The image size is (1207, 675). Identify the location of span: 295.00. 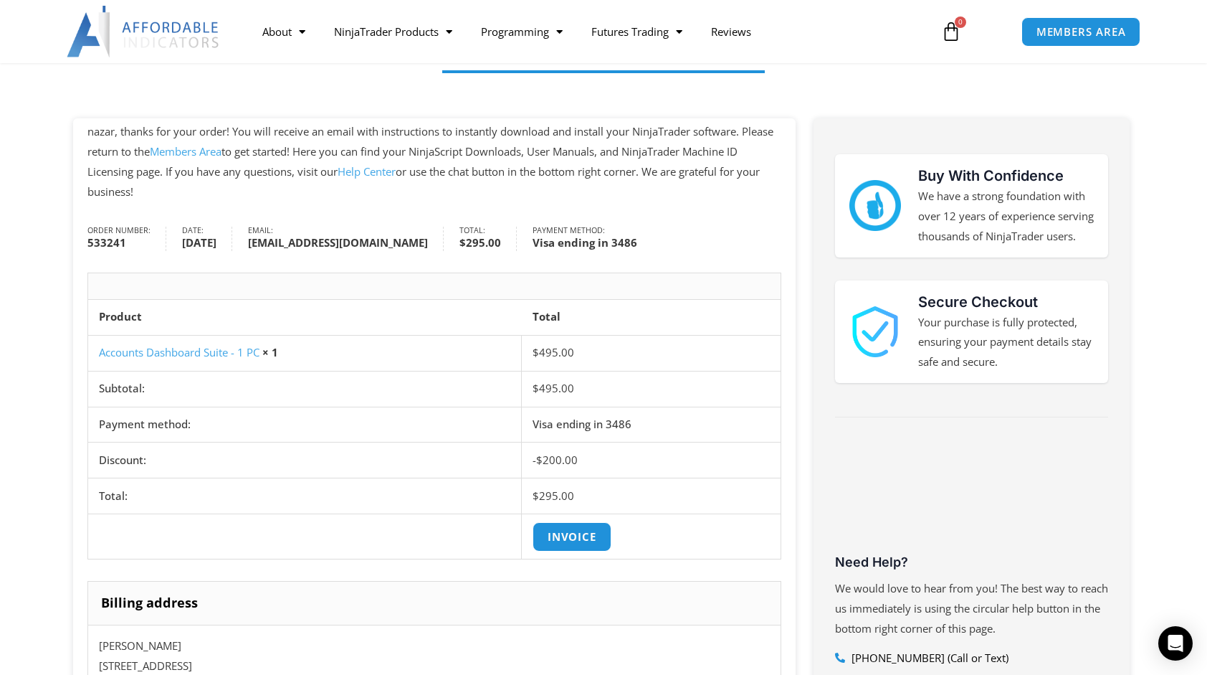
(553, 495).